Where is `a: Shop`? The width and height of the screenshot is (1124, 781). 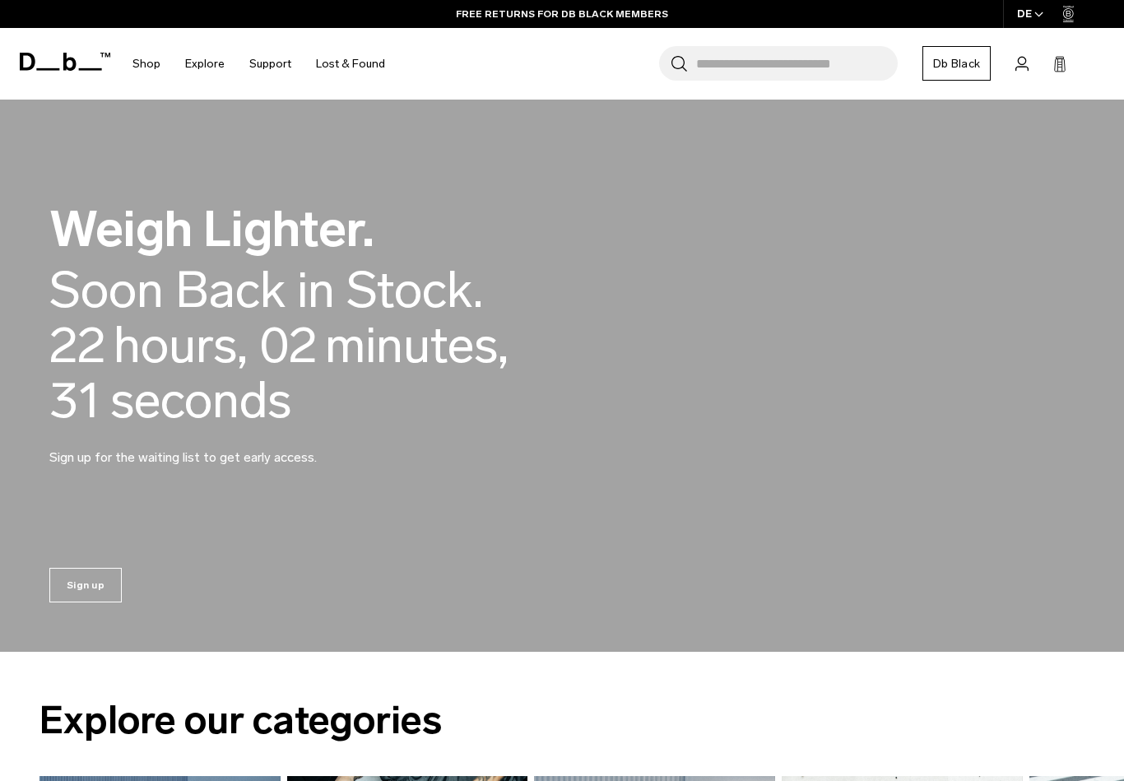 a: Shop is located at coordinates (147, 63).